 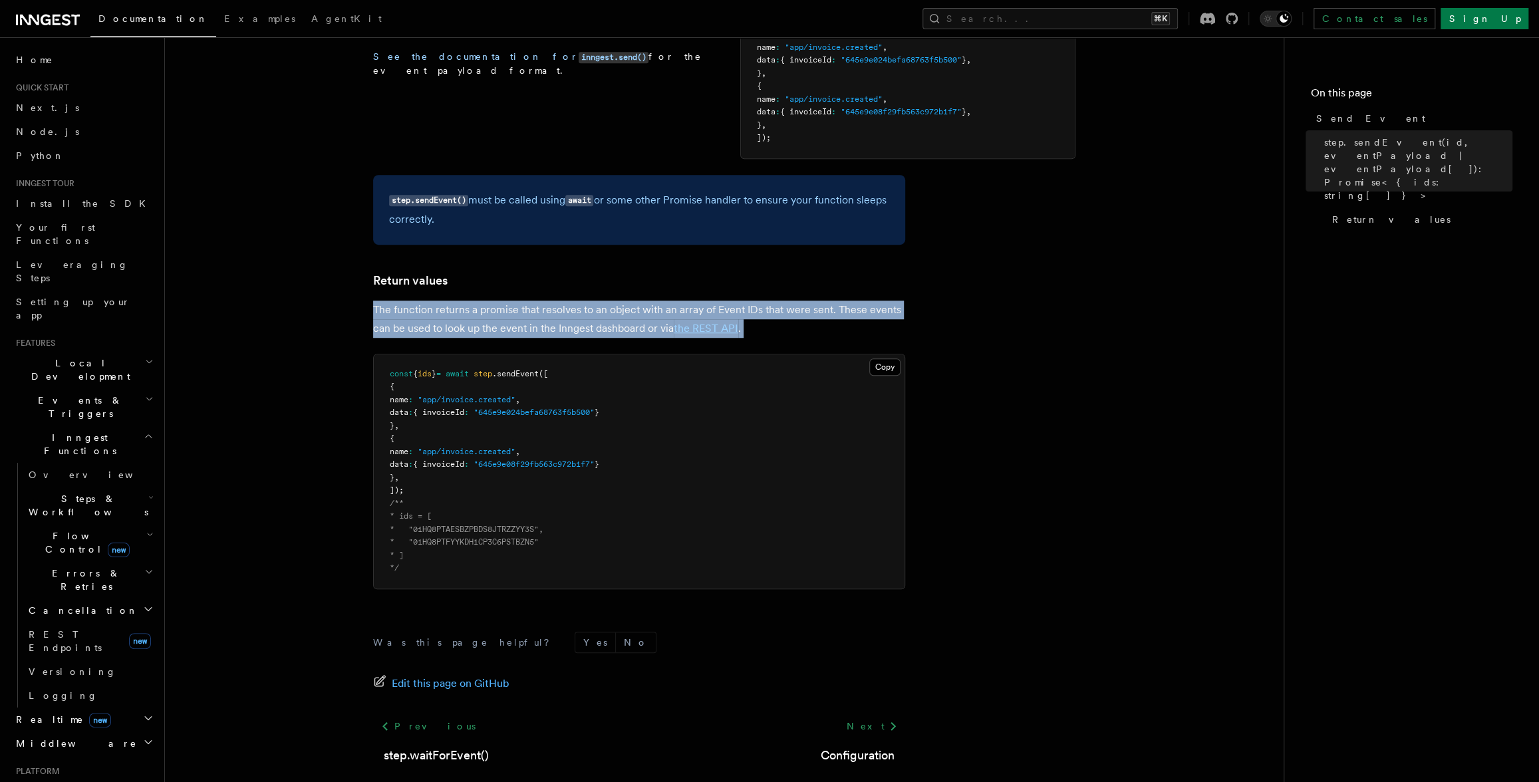 What do you see at coordinates (55, 234) in the screenshot?
I see `span: Your first Functions` at bounding box center [55, 234].